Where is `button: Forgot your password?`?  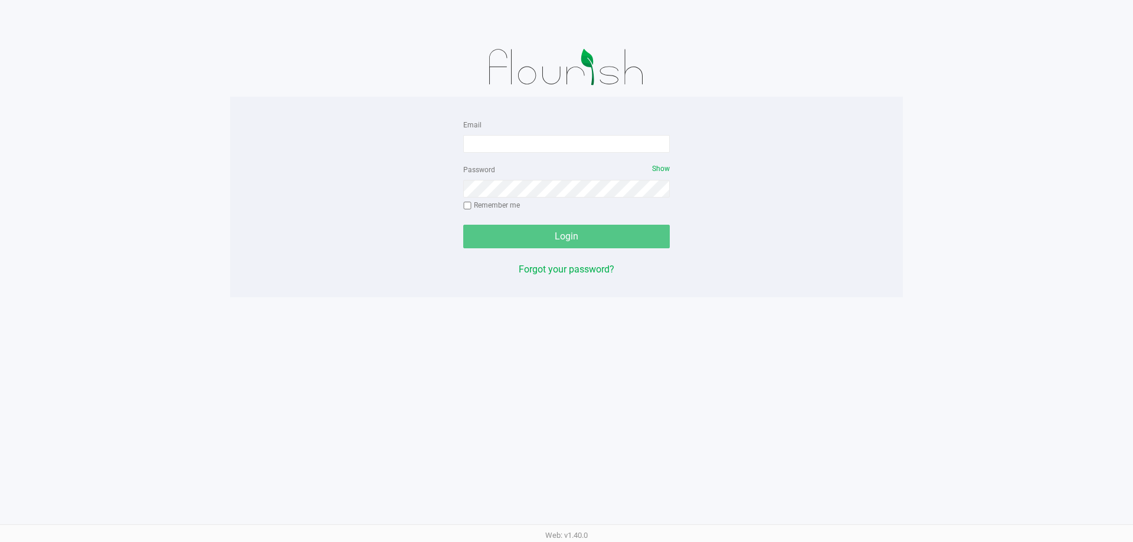 button: Forgot your password? is located at coordinates (566, 270).